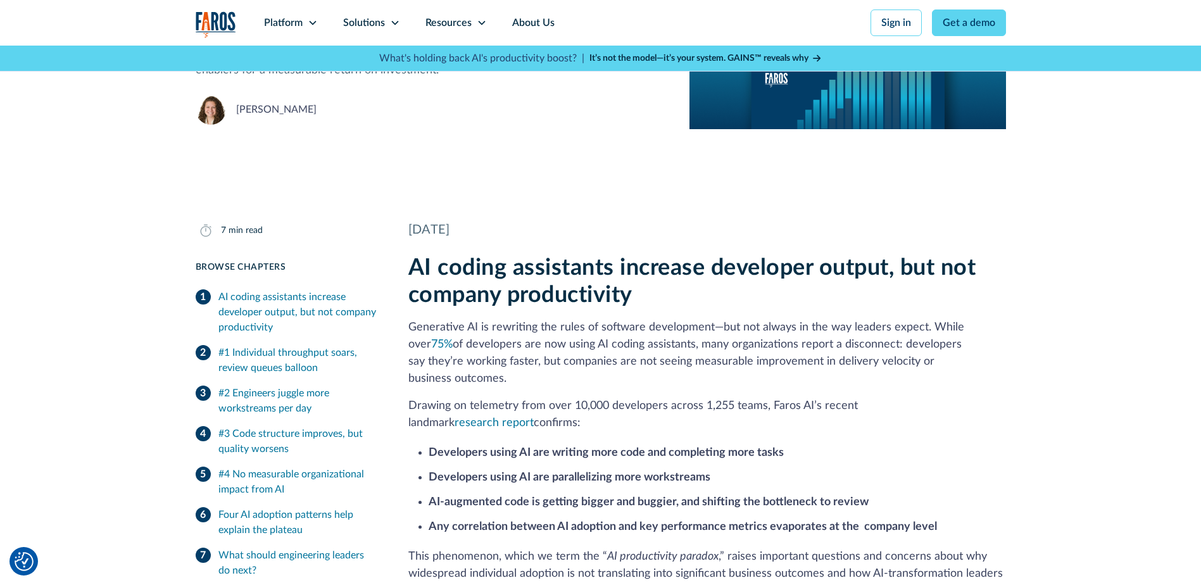 This screenshot has width=1201, height=585. Describe the element at coordinates (707, 415) in the screenshot. I see `p: Drawing on telemetry from over 10,000 developers across 1,255 teams, Faros AI’s recent landmark c...` at that location.